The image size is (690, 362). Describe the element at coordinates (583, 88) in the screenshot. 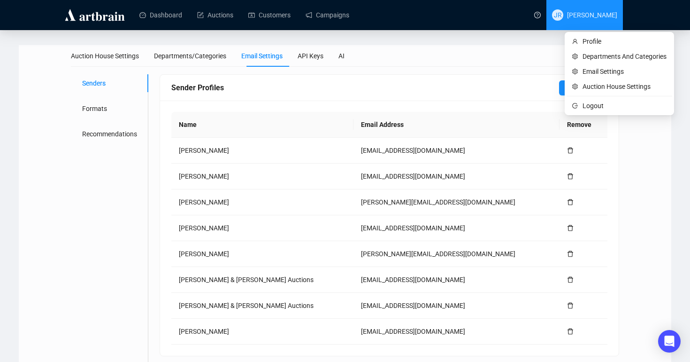

I see `button: Add Sender` at that location.